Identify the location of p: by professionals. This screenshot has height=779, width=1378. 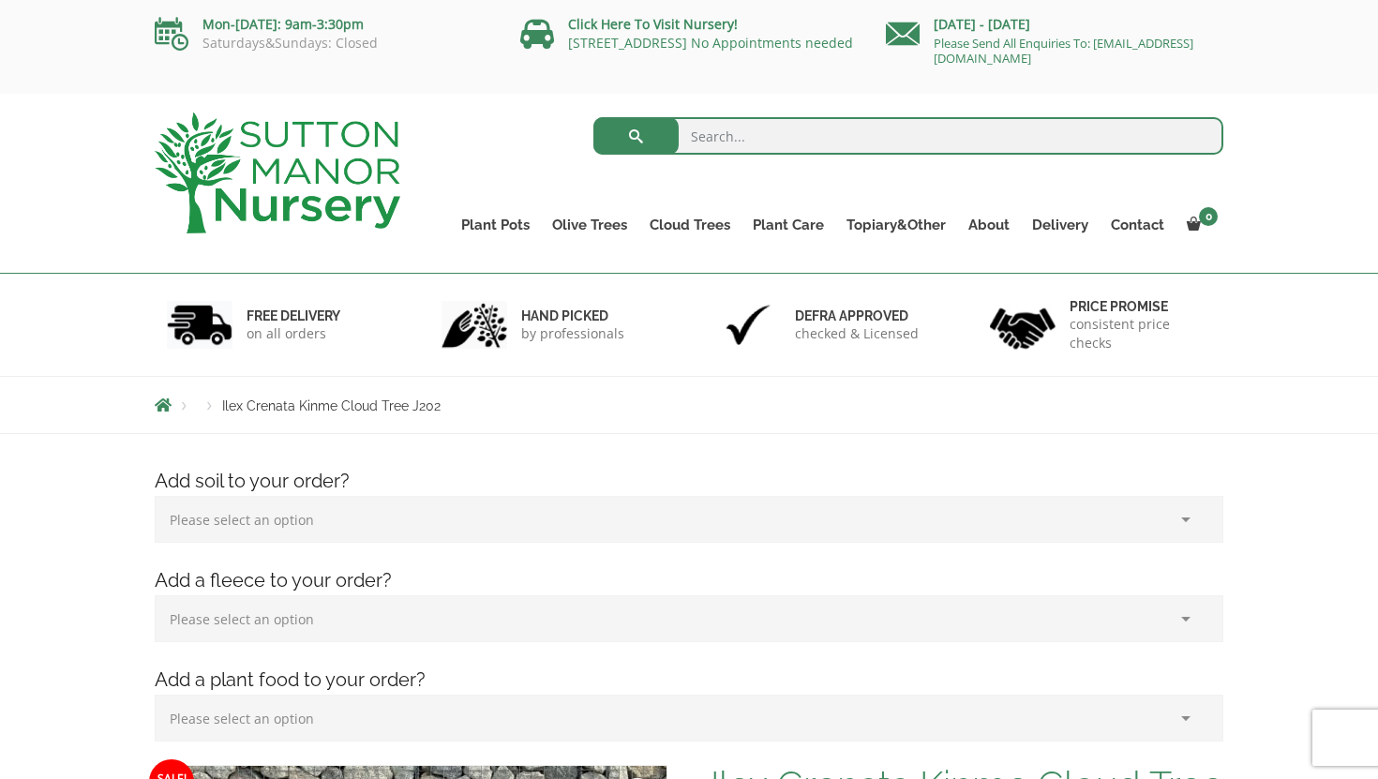
(573, 334).